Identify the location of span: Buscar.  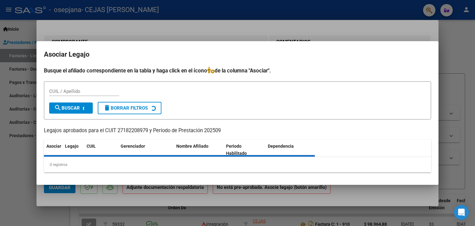
(67, 108).